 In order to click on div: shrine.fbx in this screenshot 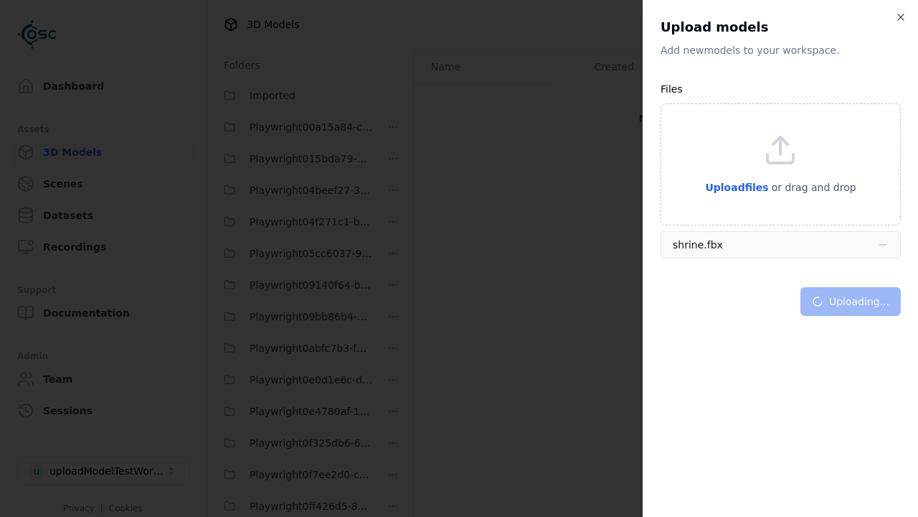, I will do `click(698, 245)`.